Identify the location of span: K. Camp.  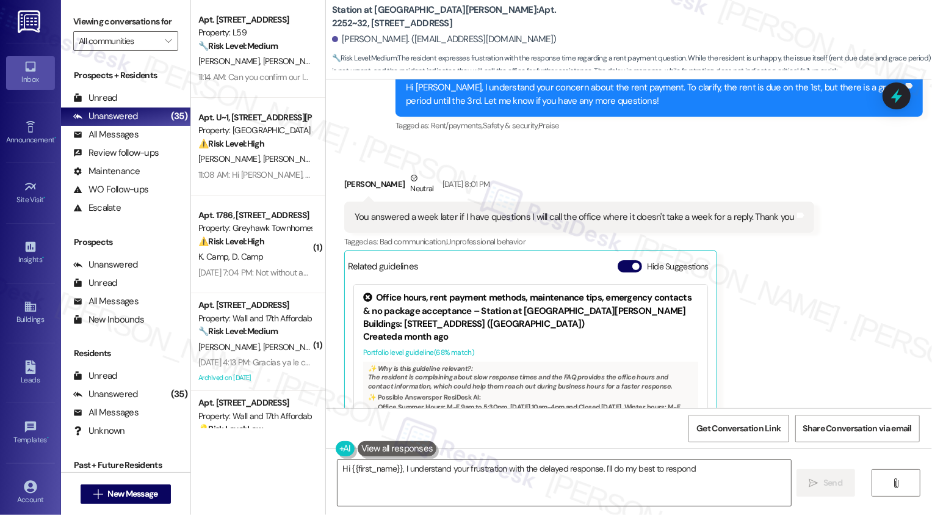
(215, 256).